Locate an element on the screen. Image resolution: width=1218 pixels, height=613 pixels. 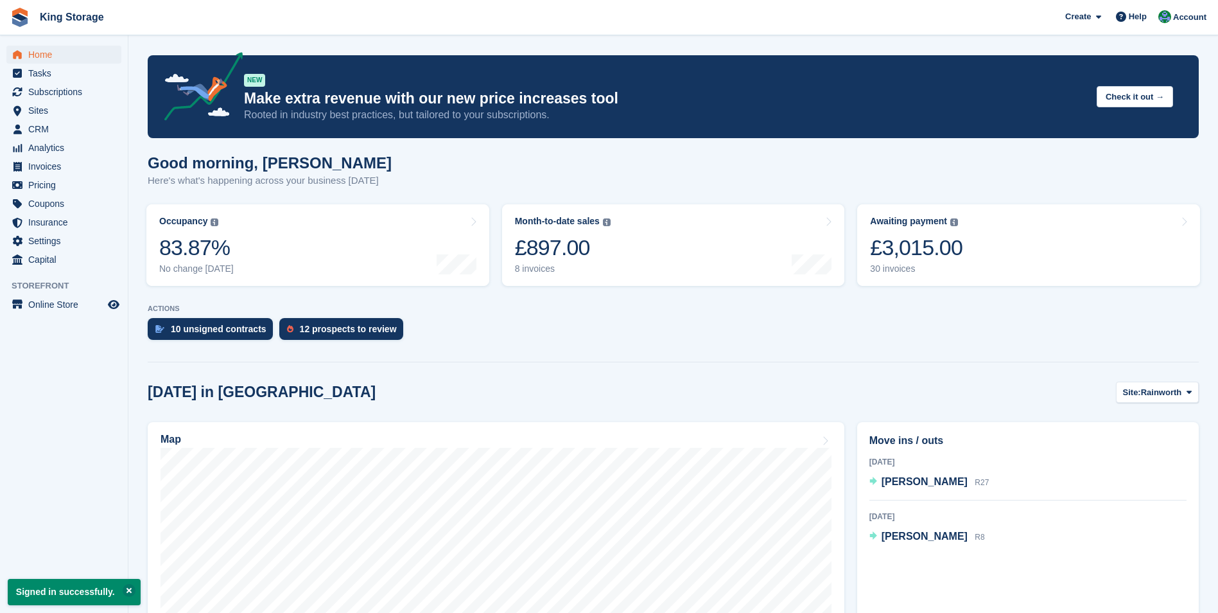
div: 83.87% is located at coordinates (197, 247).